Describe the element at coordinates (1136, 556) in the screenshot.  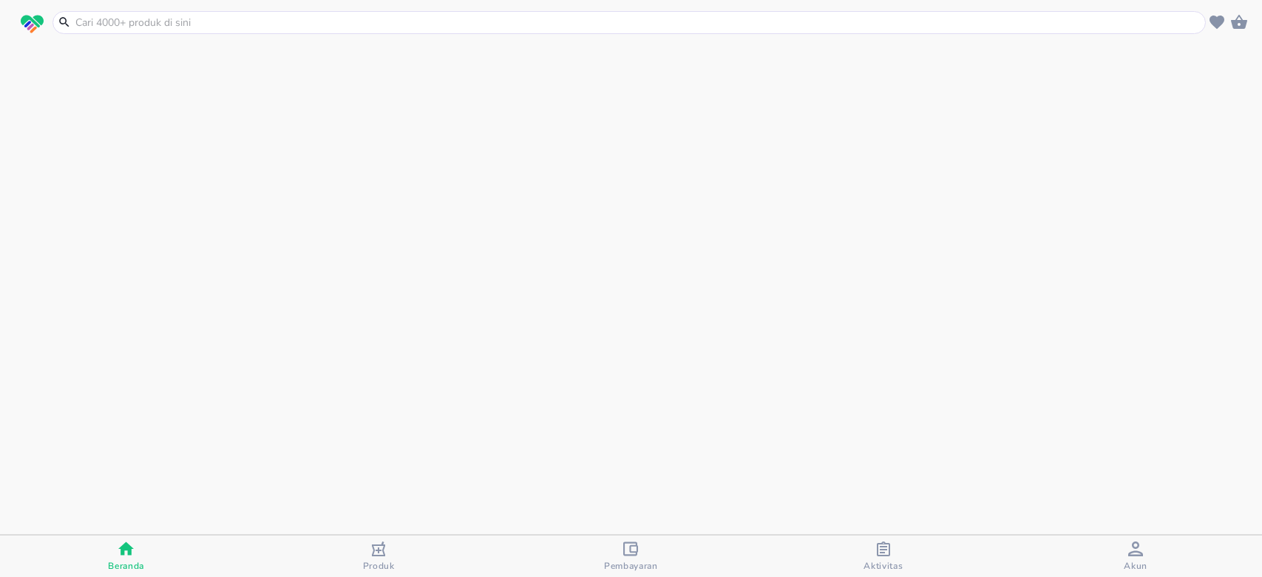
I see `button: Akun` at that location.